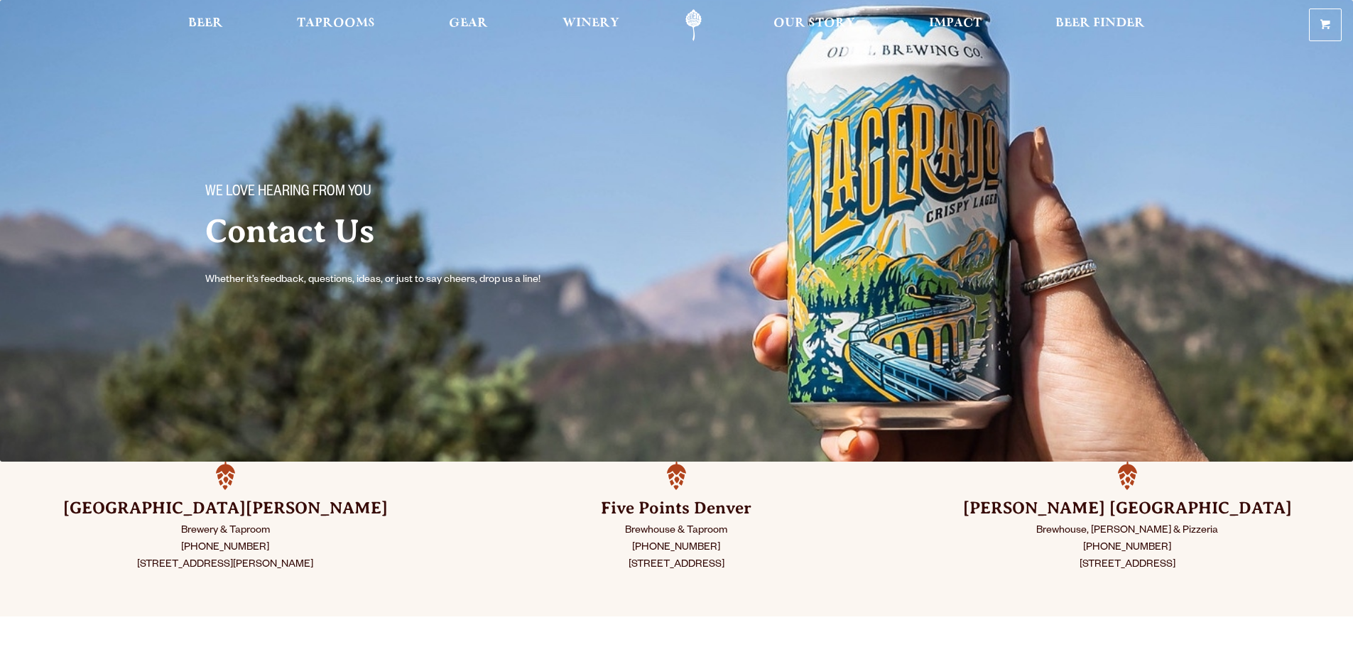 Image resolution: width=1353 pixels, height=647 pixels. I want to click on a: Winery, so click(591, 25).